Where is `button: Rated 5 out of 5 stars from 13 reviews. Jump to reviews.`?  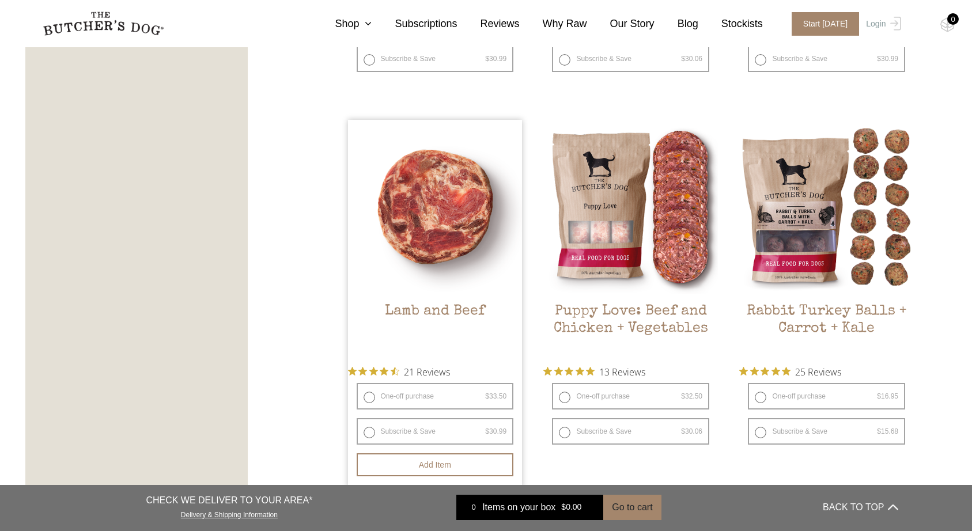
button: Rated 5 out of 5 stars from 13 reviews. Jump to reviews. is located at coordinates (594, 372).